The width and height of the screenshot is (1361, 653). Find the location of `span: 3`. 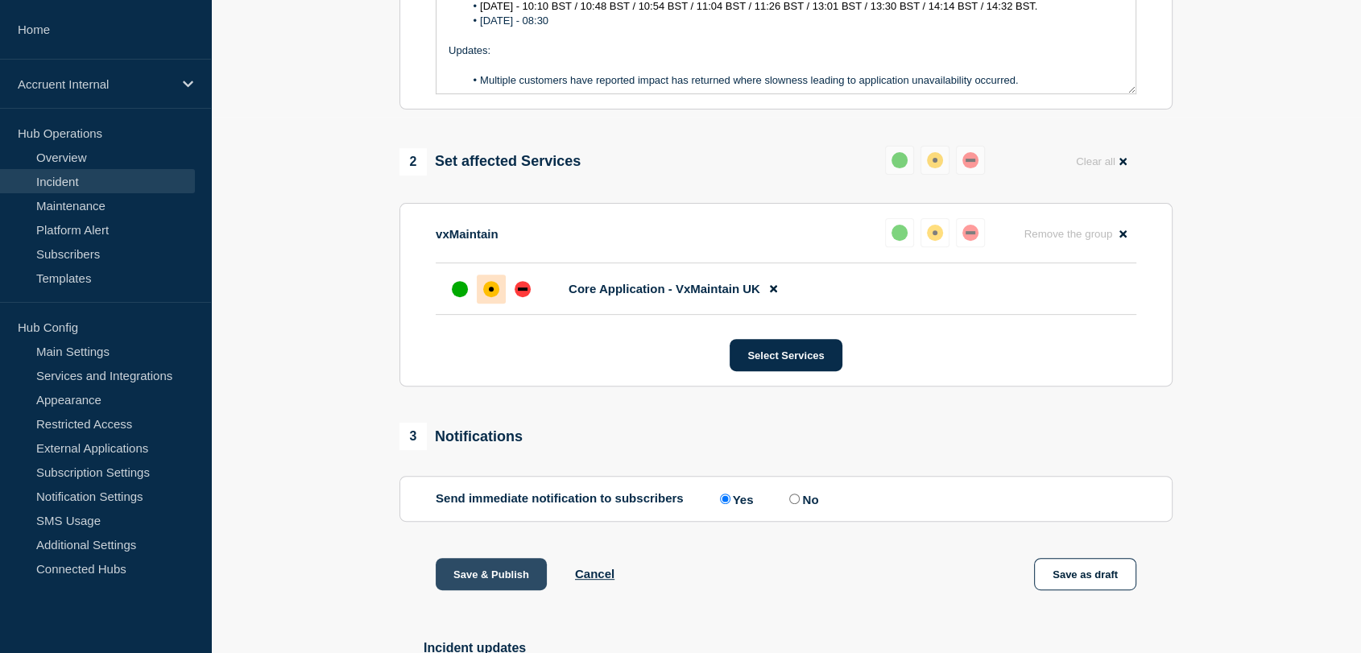

span: 3 is located at coordinates (413, 436).